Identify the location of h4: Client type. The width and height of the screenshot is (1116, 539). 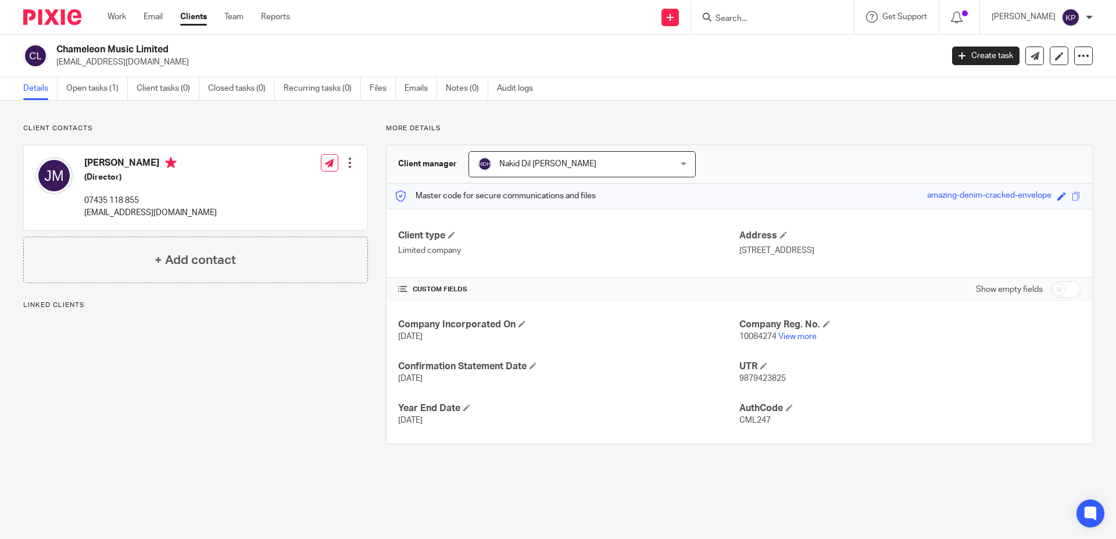
(568, 235).